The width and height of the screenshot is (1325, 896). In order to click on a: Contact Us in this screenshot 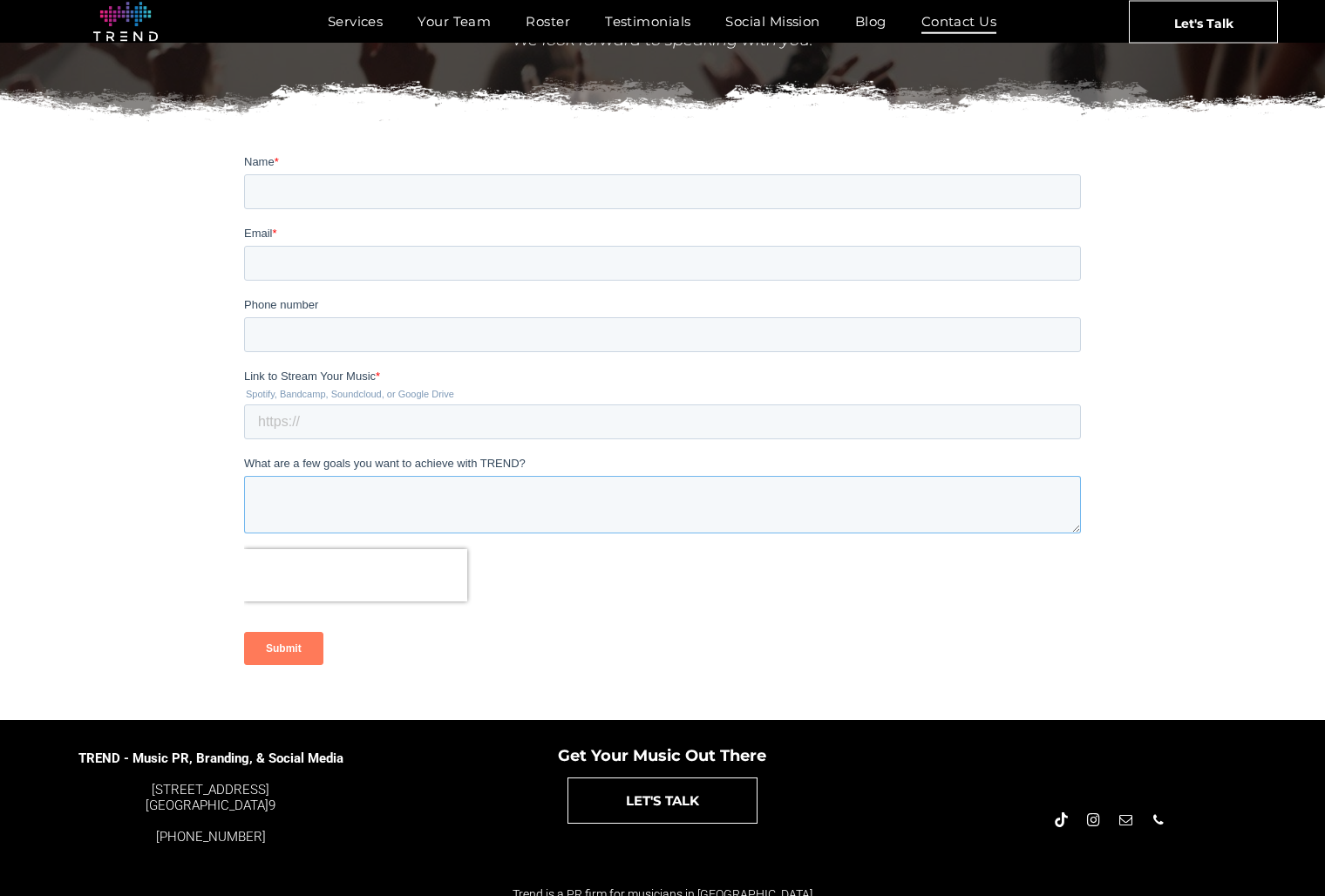, I will do `click(959, 21)`.